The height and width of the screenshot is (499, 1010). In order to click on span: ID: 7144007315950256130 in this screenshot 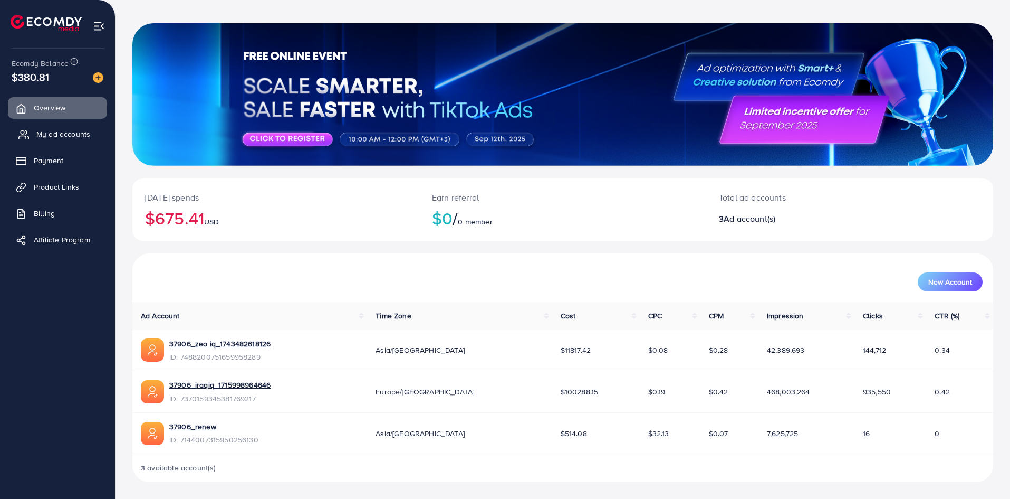, I will do `click(214, 440)`.